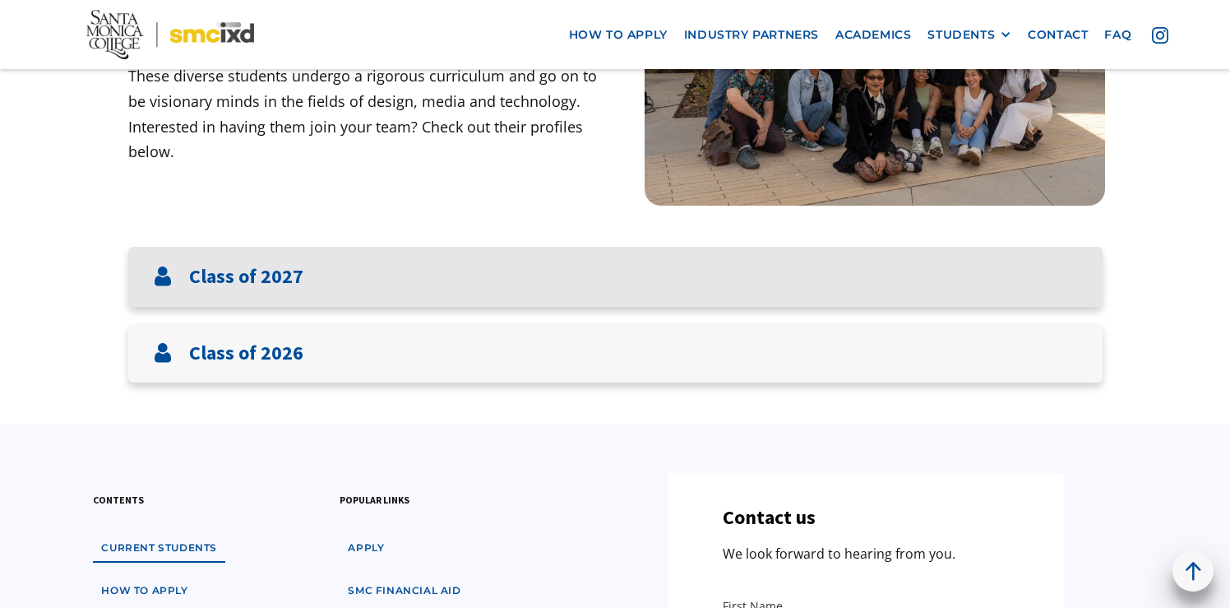 This screenshot has width=1230, height=608. I want to click on a: apply, so click(366, 548).